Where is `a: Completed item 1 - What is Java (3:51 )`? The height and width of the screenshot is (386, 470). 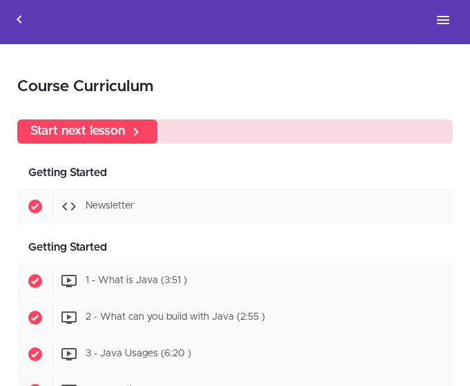 a: Completed item 1 - What is Java (3:51 ) is located at coordinates (235, 281).